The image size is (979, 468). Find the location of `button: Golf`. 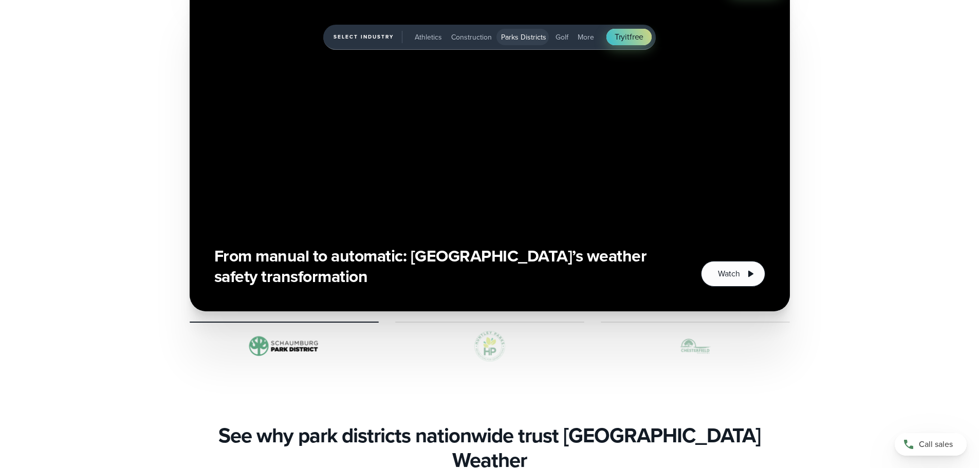

button: Golf is located at coordinates (562, 37).